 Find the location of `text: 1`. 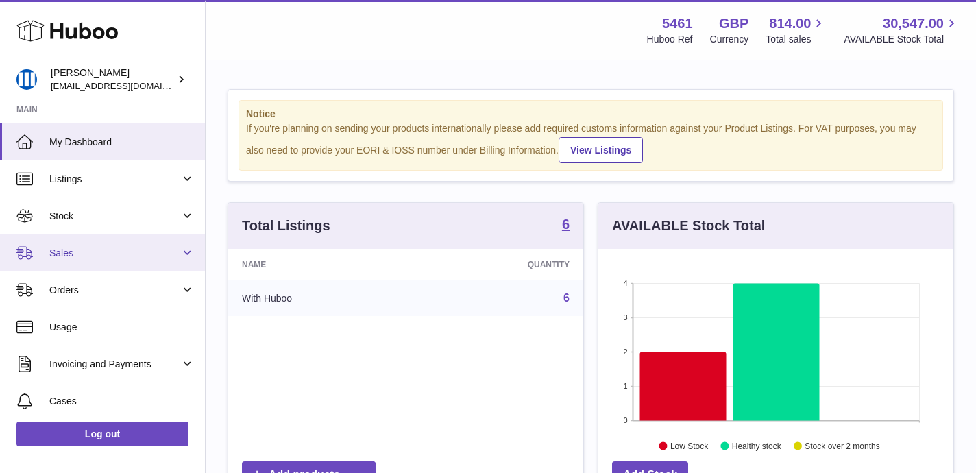

text: 1 is located at coordinates (625, 386).